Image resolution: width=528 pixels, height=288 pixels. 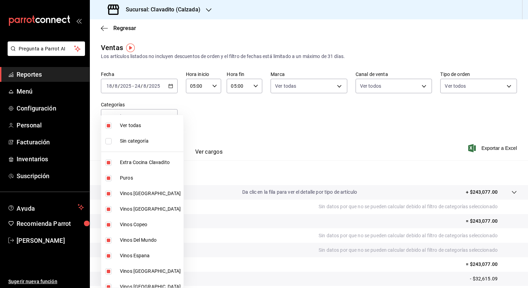 I want to click on span: Vinos Espana, so click(x=150, y=256).